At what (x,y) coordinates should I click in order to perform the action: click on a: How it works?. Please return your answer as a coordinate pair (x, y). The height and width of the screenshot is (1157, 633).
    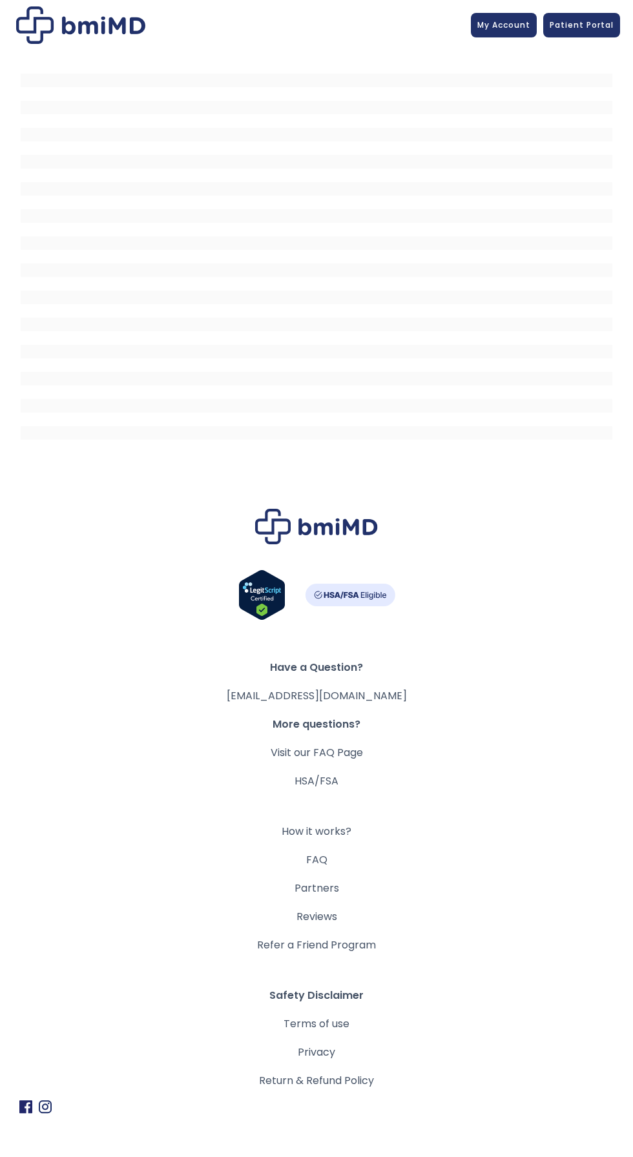
    Looking at the image, I should click on (316, 832).